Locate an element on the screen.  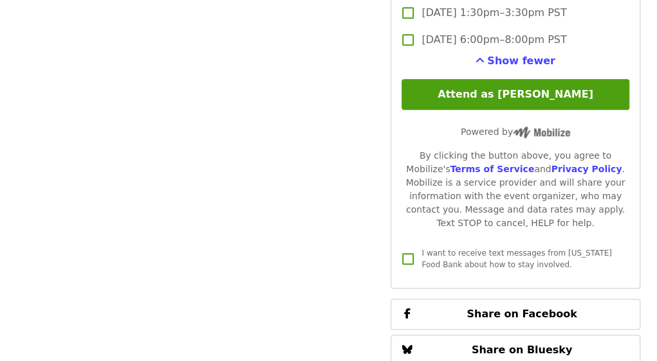
span: Show fewer is located at coordinates (521, 60).